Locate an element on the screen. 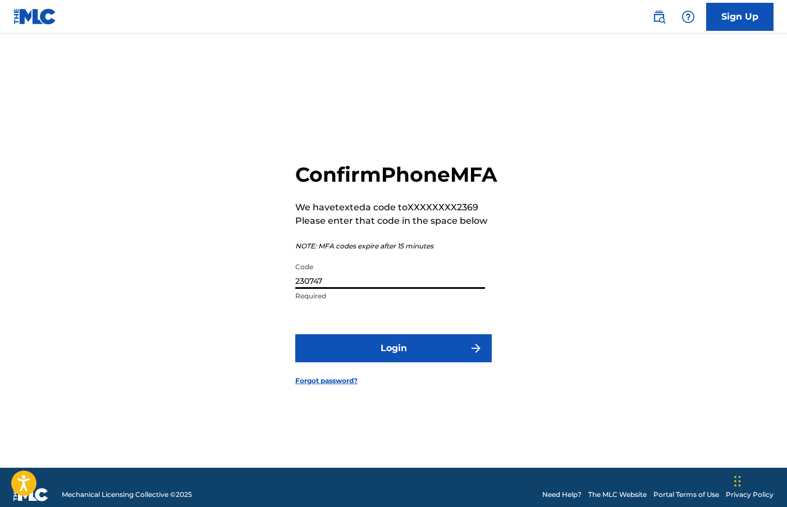 This screenshot has height=507, width=787. p: Required is located at coordinates (390, 296).